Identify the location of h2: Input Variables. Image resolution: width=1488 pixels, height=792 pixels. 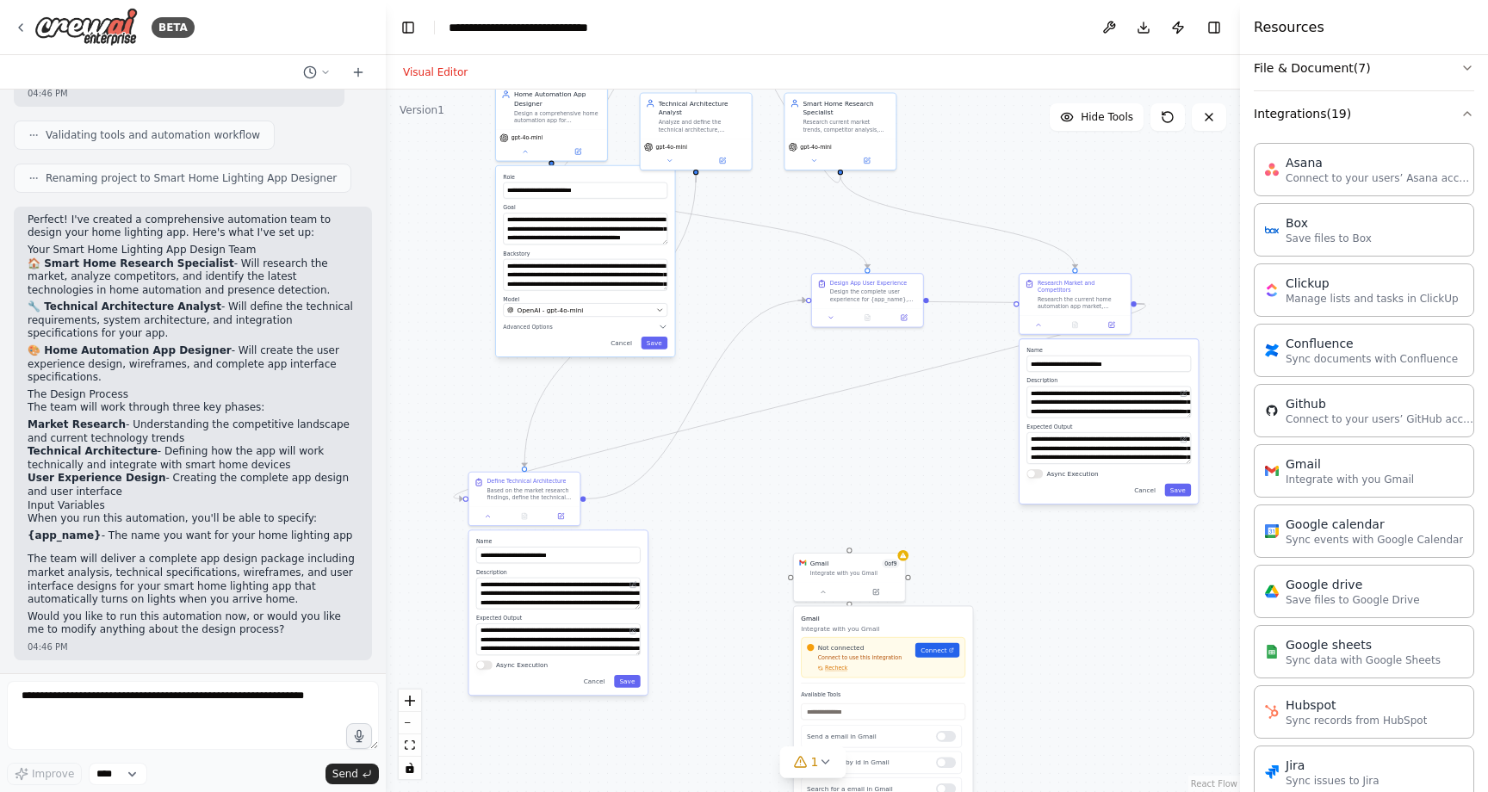
(193, 507).